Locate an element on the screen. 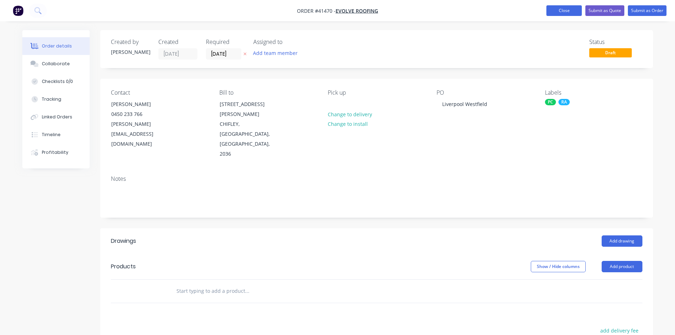 The height and width of the screenshot is (335, 675). div: Notes is located at coordinates (377, 179).